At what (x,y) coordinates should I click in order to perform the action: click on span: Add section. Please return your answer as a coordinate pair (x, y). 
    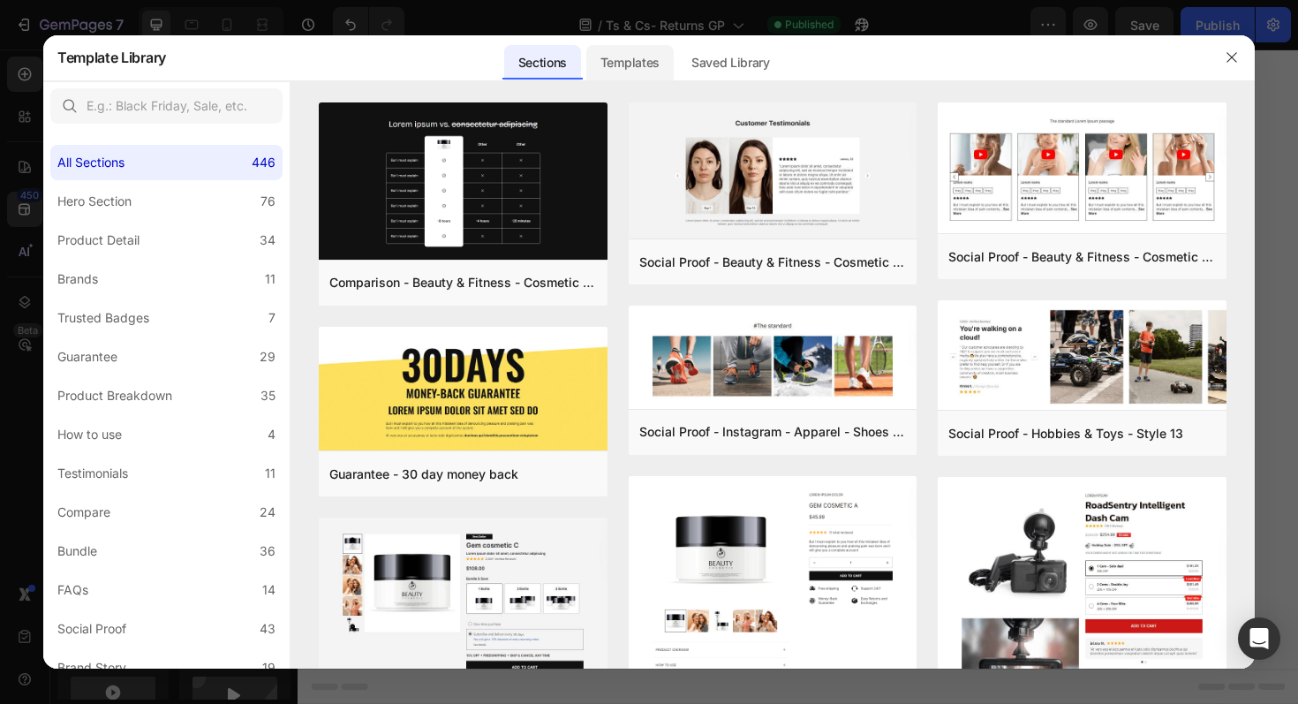
    Looking at the image, I should click on (530, 473).